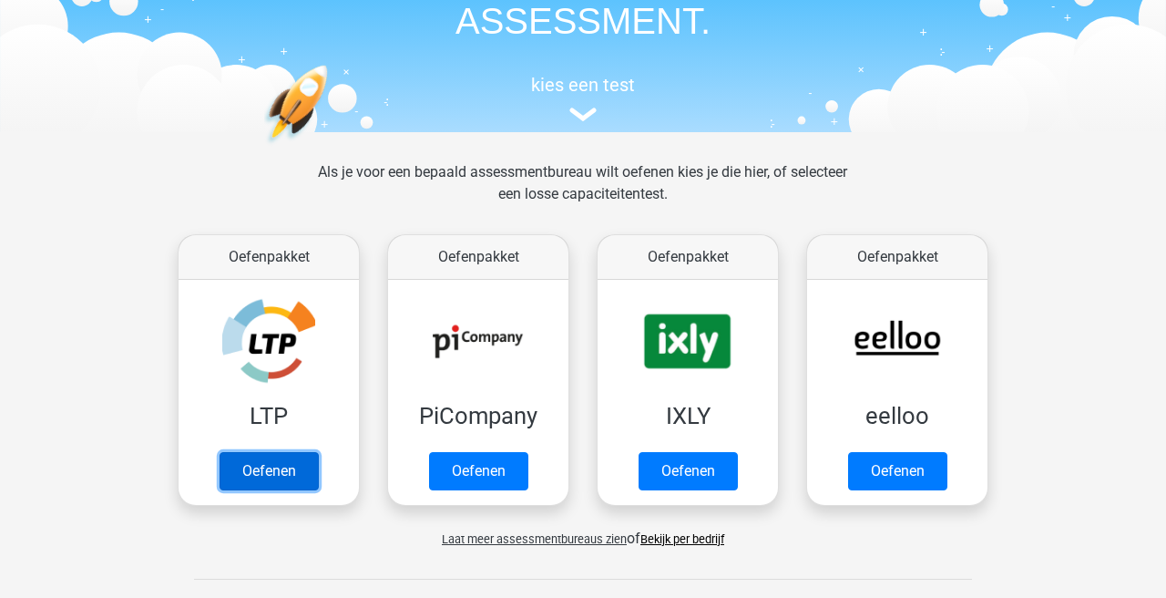 This screenshot has width=1166, height=598. What do you see at coordinates (582, 194) in the screenshot?
I see `div: Als je voor een bepaald assessmentbureau wilt oefenen kies je die hier, of selecteer een losse ca...` at bounding box center [582, 194].